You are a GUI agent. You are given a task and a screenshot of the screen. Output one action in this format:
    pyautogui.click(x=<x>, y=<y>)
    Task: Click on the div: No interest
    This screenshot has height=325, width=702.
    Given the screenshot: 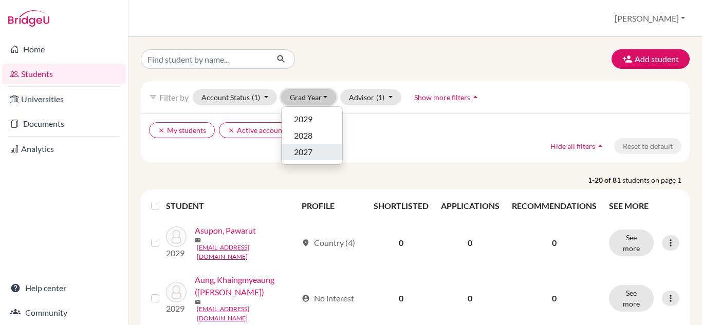 What is the action you would take?
    pyautogui.click(x=328, y=299)
    